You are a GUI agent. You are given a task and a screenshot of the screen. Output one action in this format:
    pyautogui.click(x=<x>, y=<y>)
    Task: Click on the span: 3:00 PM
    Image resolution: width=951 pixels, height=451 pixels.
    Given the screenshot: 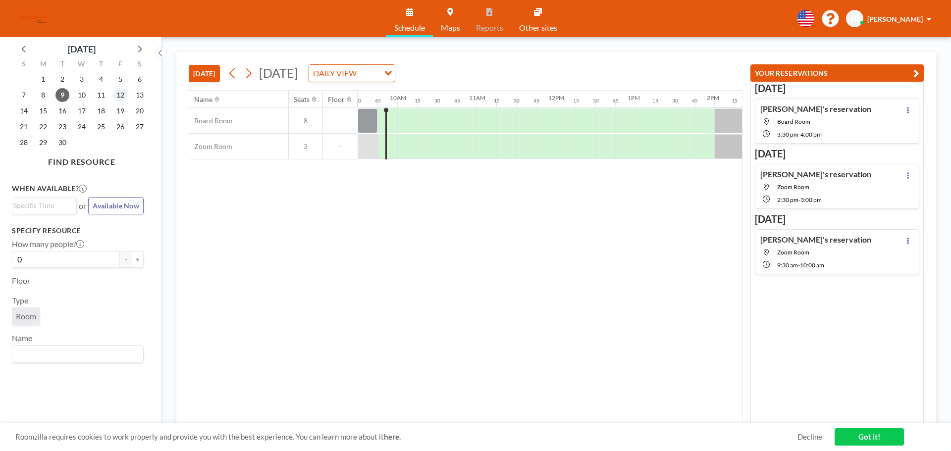 What is the action you would take?
    pyautogui.click(x=810, y=200)
    